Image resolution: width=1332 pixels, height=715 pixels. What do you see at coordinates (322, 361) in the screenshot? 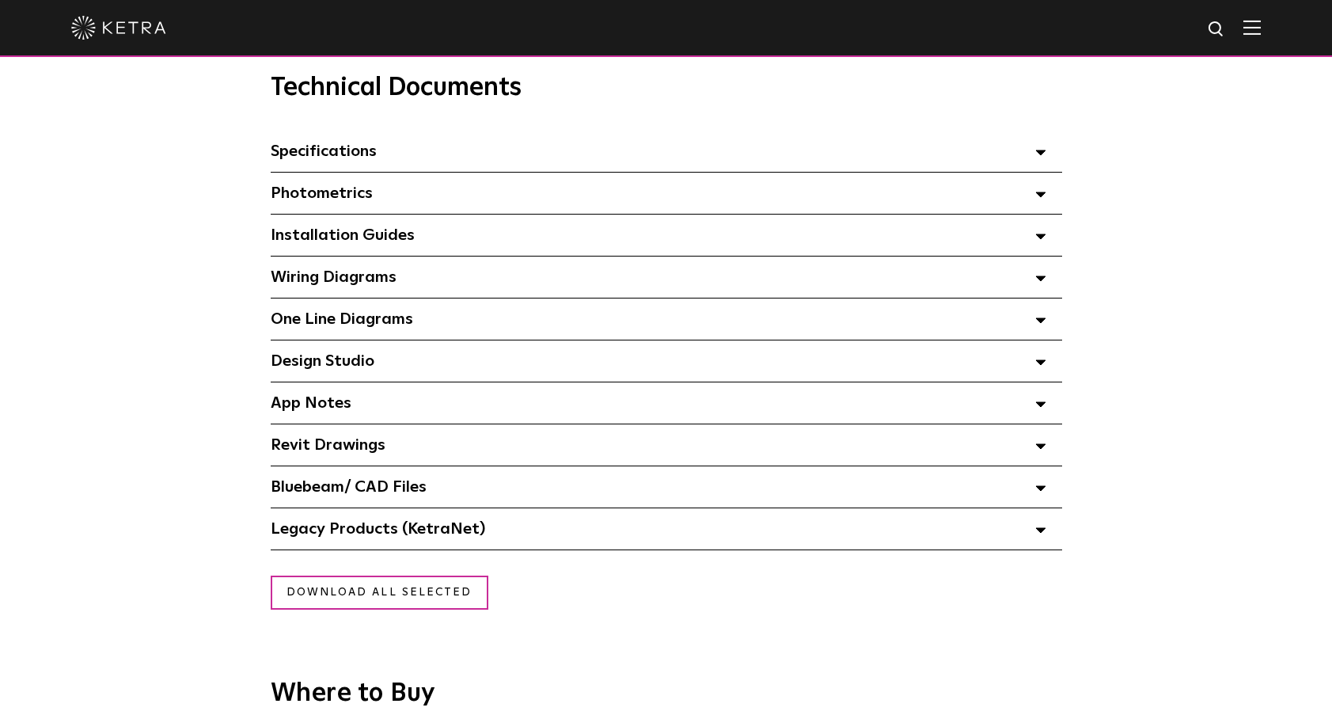
I see `span: Design Studio` at bounding box center [322, 361].